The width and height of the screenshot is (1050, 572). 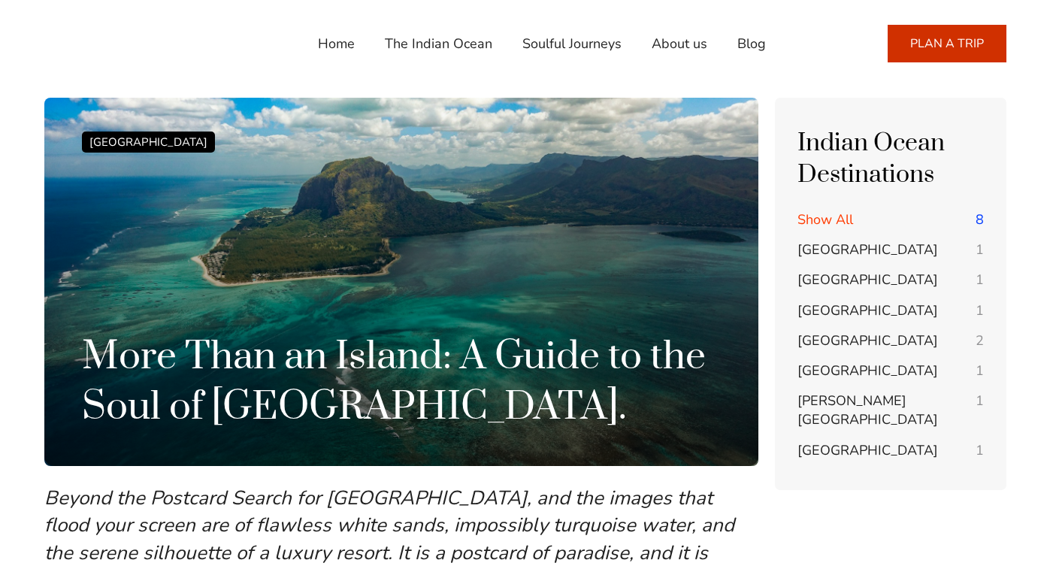 I want to click on span: Show All, so click(x=825, y=219).